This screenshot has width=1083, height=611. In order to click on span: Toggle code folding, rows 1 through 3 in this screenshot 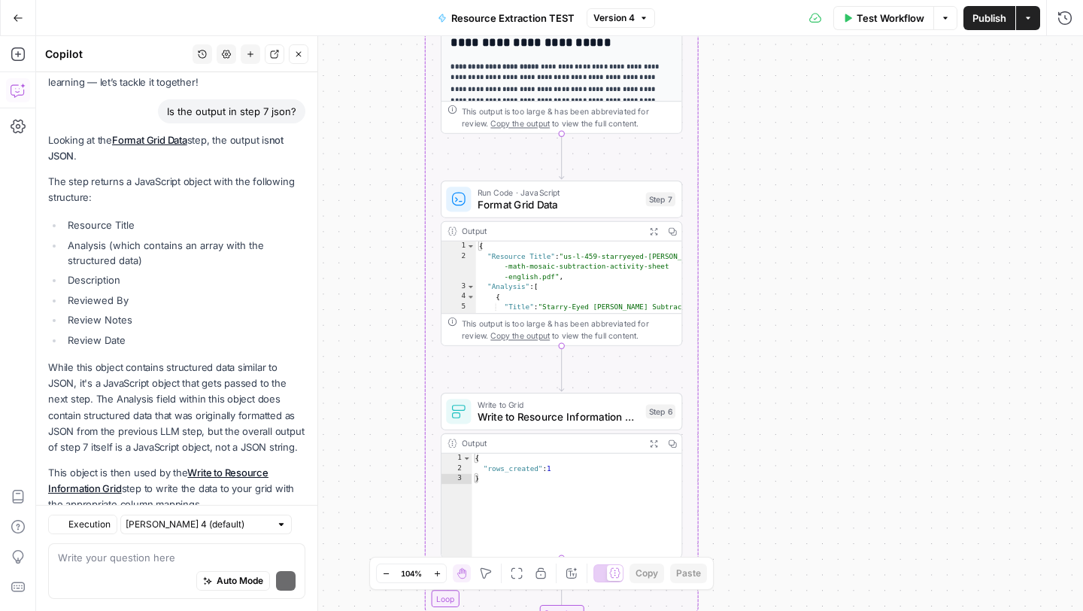, I will do `click(466, 458)`.